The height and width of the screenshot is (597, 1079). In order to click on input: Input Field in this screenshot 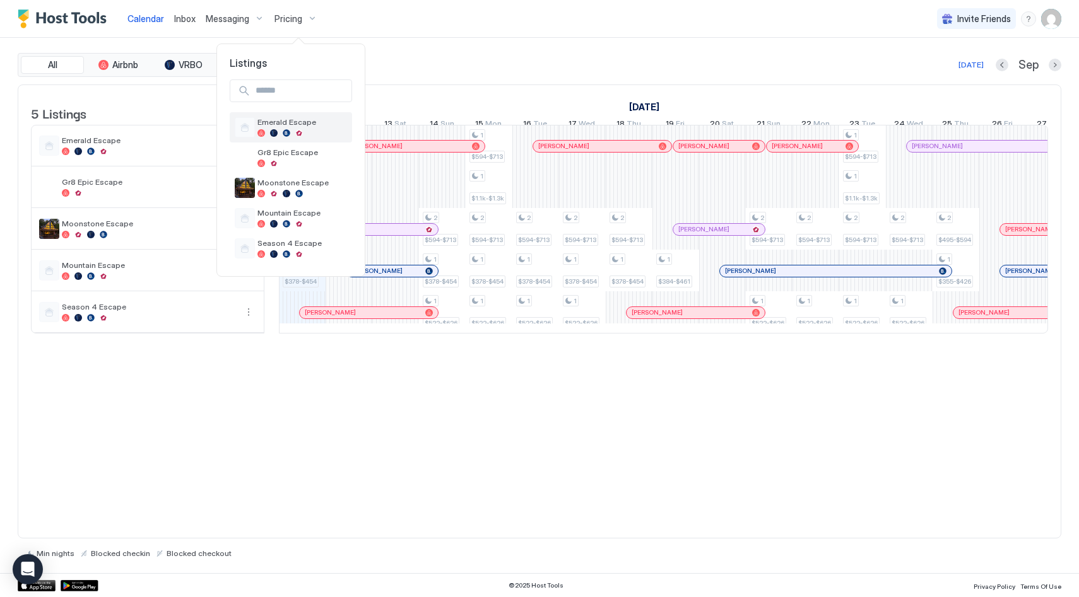, I will do `click(301, 91)`.